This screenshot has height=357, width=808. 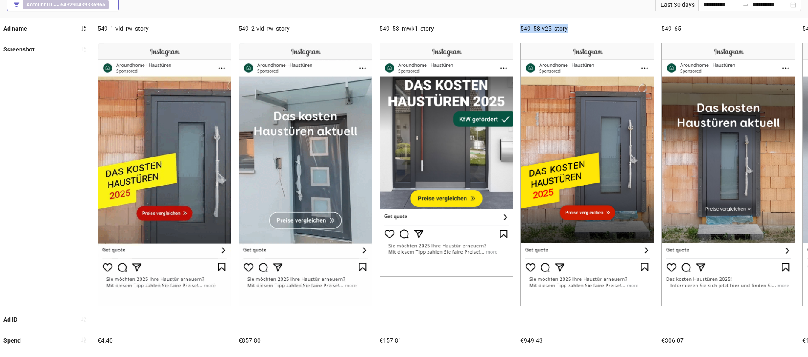 What do you see at coordinates (729, 341) in the screenshot?
I see `div: €306.07` at bounding box center [729, 341].